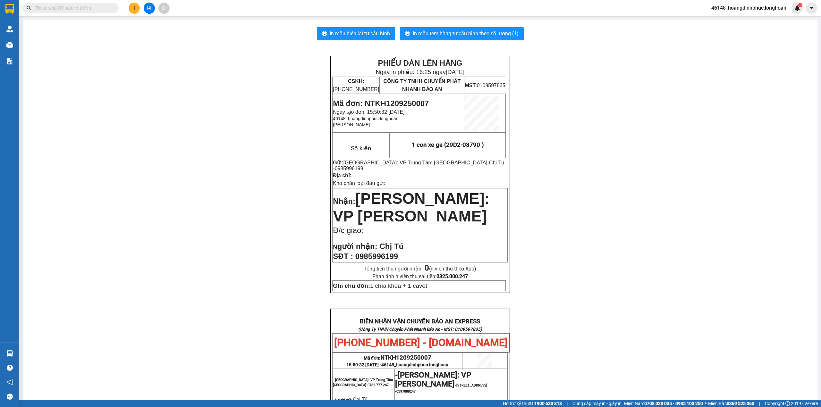 This screenshot has height=407, width=821. What do you see at coordinates (73, 8) in the screenshot?
I see `input: Tìm tên, số ĐT hoặc mã đơn` at bounding box center [73, 8].